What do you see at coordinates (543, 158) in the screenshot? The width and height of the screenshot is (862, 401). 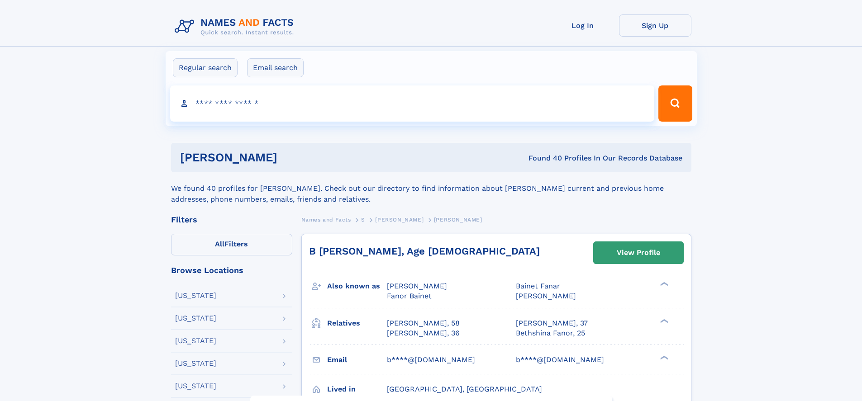 I see `div: Found 40 Profiles In Our Records Database` at bounding box center [543, 158].